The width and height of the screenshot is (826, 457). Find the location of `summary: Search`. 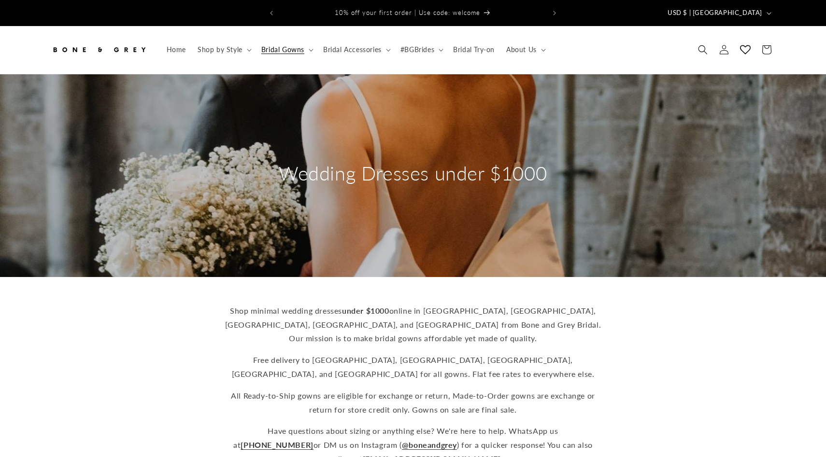

summary: Search is located at coordinates (703, 50).